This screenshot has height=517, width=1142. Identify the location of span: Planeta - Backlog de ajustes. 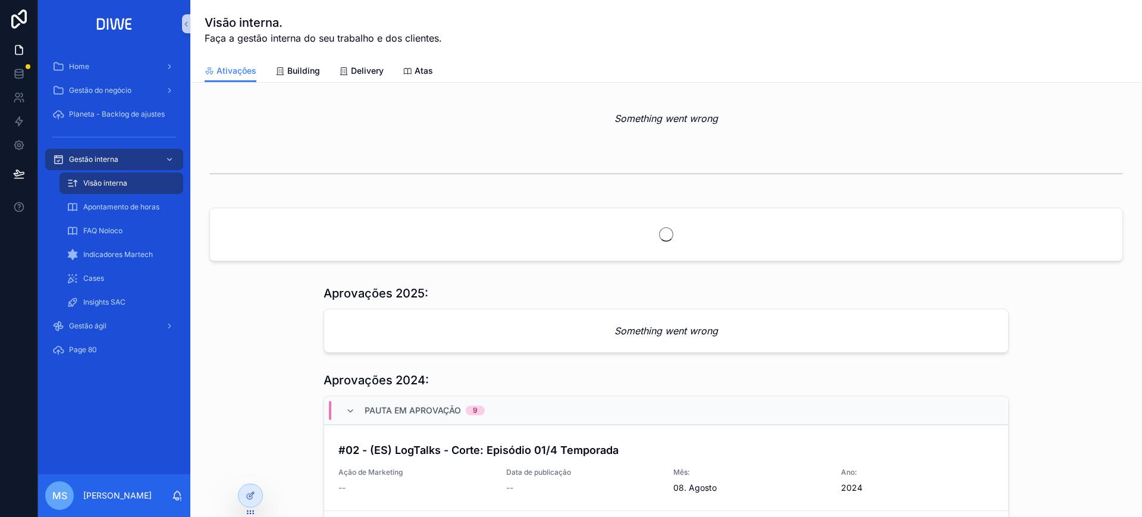
(117, 114).